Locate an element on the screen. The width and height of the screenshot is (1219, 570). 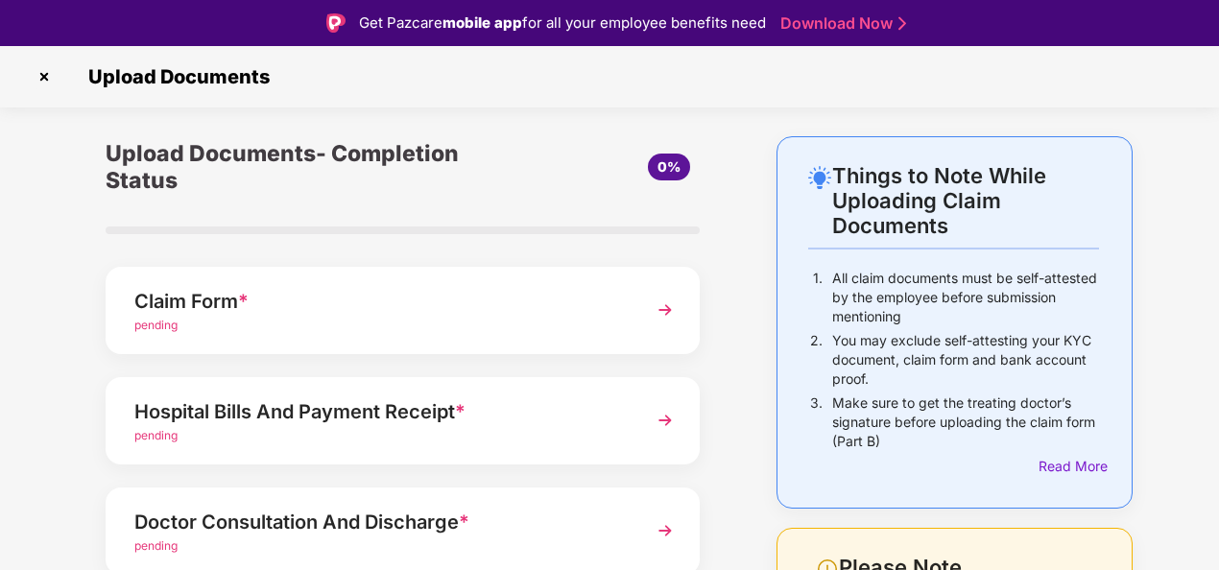
p: 1. is located at coordinates (818, 298).